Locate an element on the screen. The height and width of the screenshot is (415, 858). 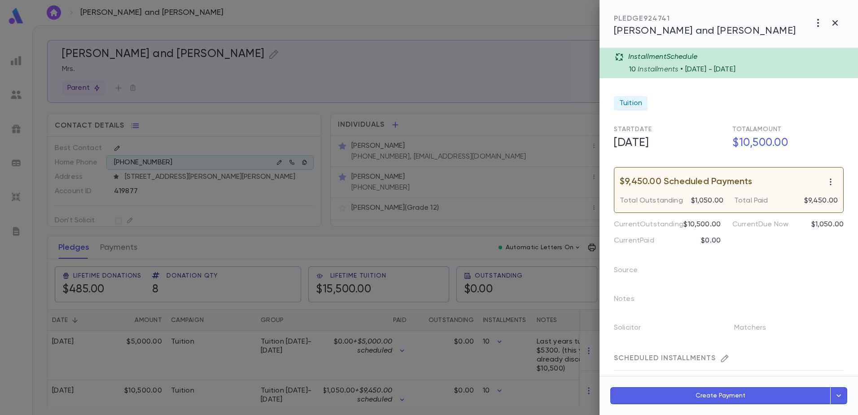
p: Current Outstanding is located at coordinates (648, 224).